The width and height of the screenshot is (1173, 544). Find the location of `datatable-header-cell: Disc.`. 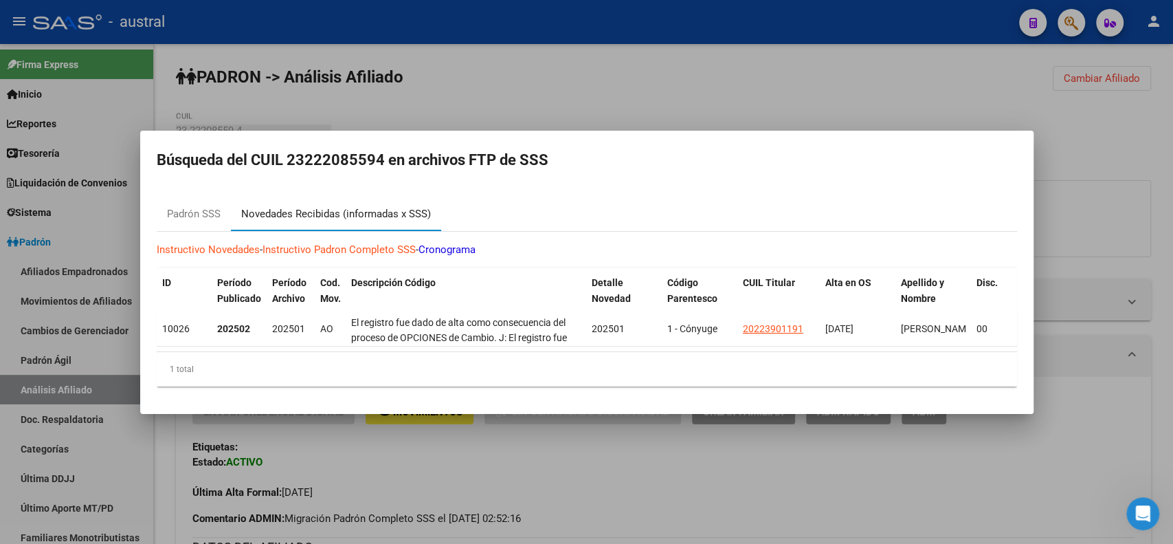

datatable-header-cell: Disc. is located at coordinates (992, 298).